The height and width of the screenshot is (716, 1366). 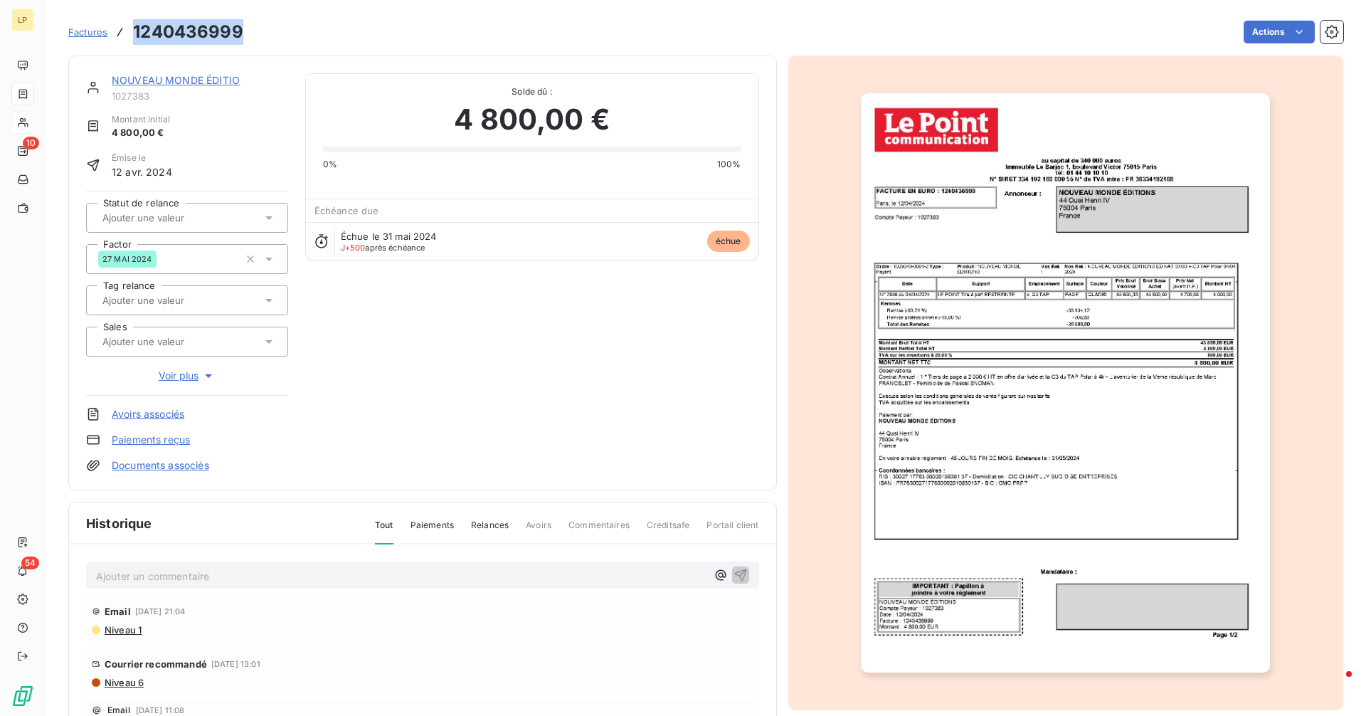 What do you see at coordinates (353, 248) in the screenshot?
I see `span: J+500` at bounding box center [353, 248].